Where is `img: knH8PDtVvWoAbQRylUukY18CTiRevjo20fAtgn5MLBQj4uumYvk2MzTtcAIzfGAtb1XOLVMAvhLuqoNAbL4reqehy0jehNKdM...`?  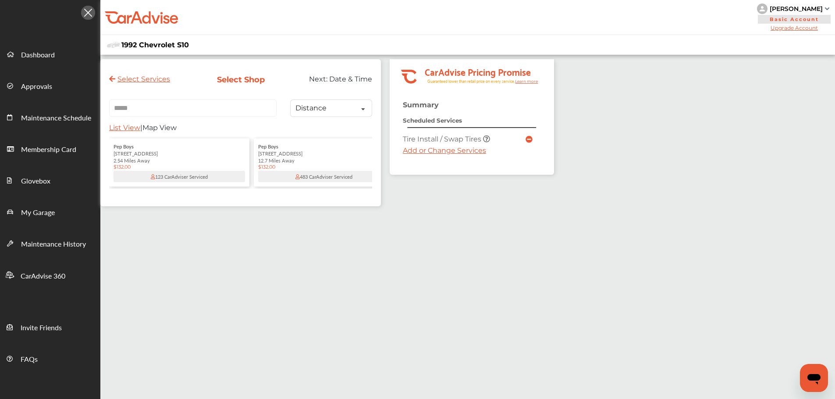
img: knH8PDtVvWoAbQRylUukY18CTiRevjo20fAtgn5MLBQj4uumYvk2MzTtcAIzfGAtb1XOLVMAvhLuqoNAbL4reqehy0jehNKdM... is located at coordinates (762, 9).